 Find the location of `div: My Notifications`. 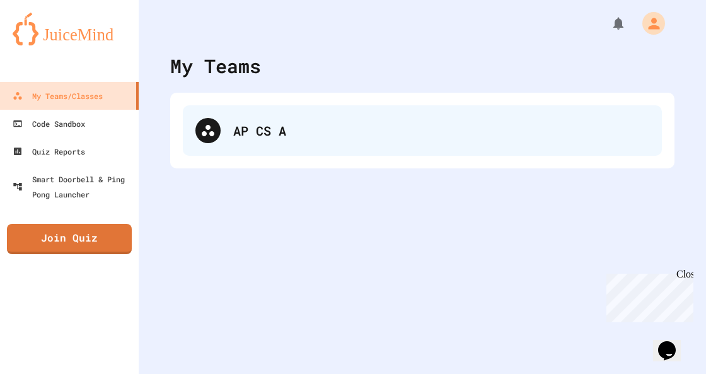

div: My Notifications is located at coordinates (609, 23).